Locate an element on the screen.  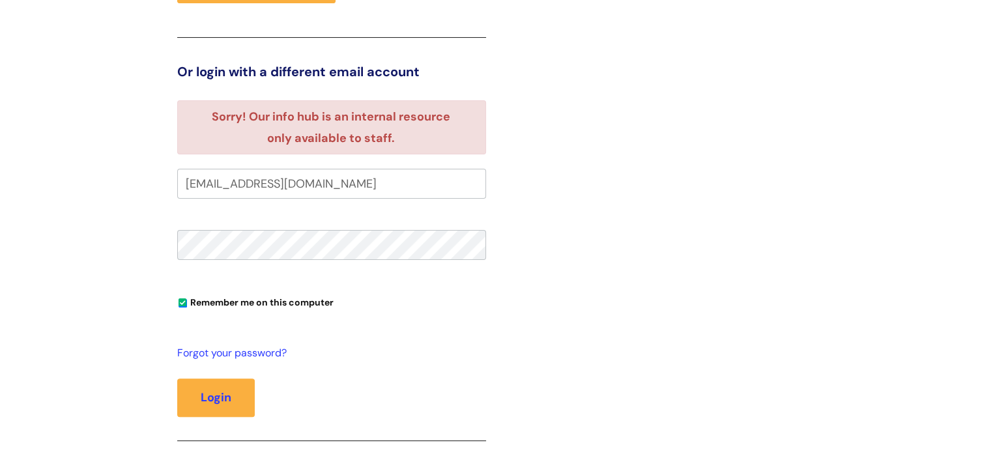
a: Forgot your password? is located at coordinates (328, 353).